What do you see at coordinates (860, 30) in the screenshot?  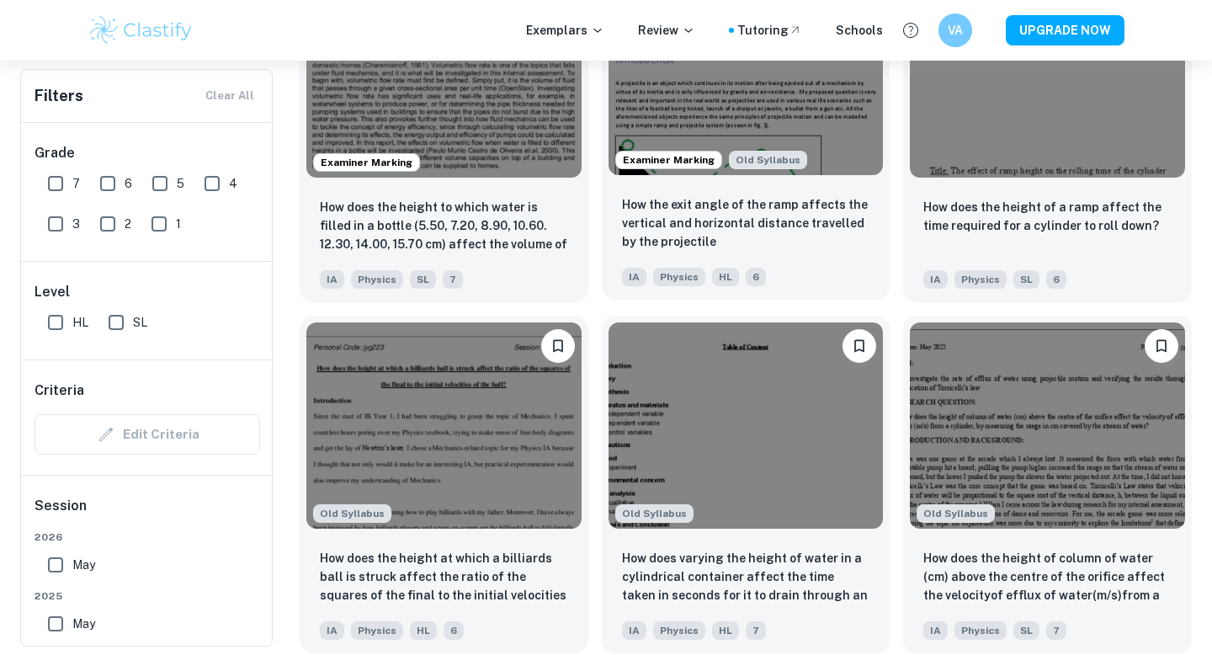 I see `div: Schools` at bounding box center [860, 30].